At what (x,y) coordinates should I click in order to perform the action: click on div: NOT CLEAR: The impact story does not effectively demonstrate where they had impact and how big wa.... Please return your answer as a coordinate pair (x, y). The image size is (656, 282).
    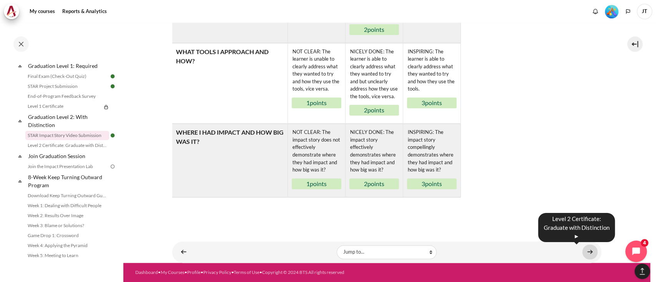
    Looking at the image, I should click on (316, 151).